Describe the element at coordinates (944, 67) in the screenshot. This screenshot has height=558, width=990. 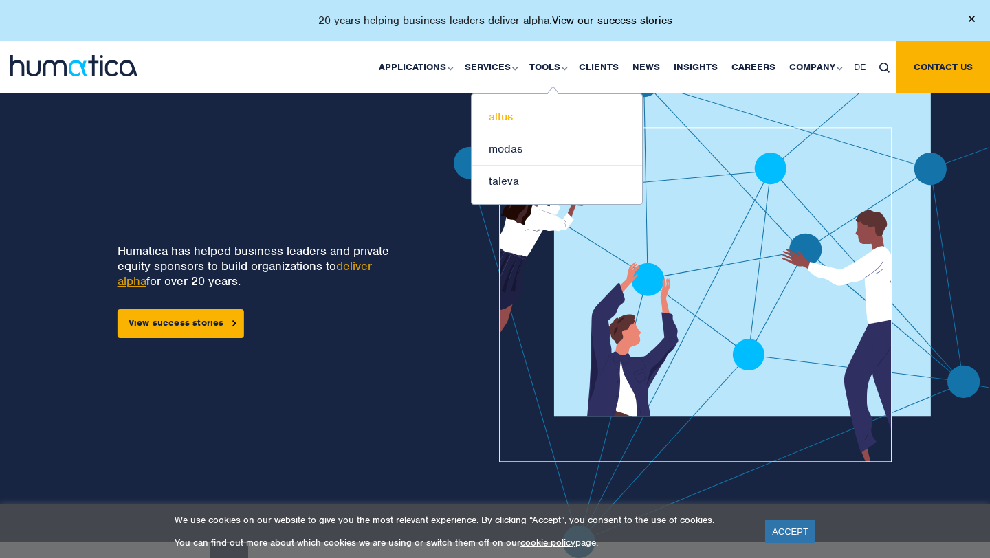
I see `a: Contact us` at that location.